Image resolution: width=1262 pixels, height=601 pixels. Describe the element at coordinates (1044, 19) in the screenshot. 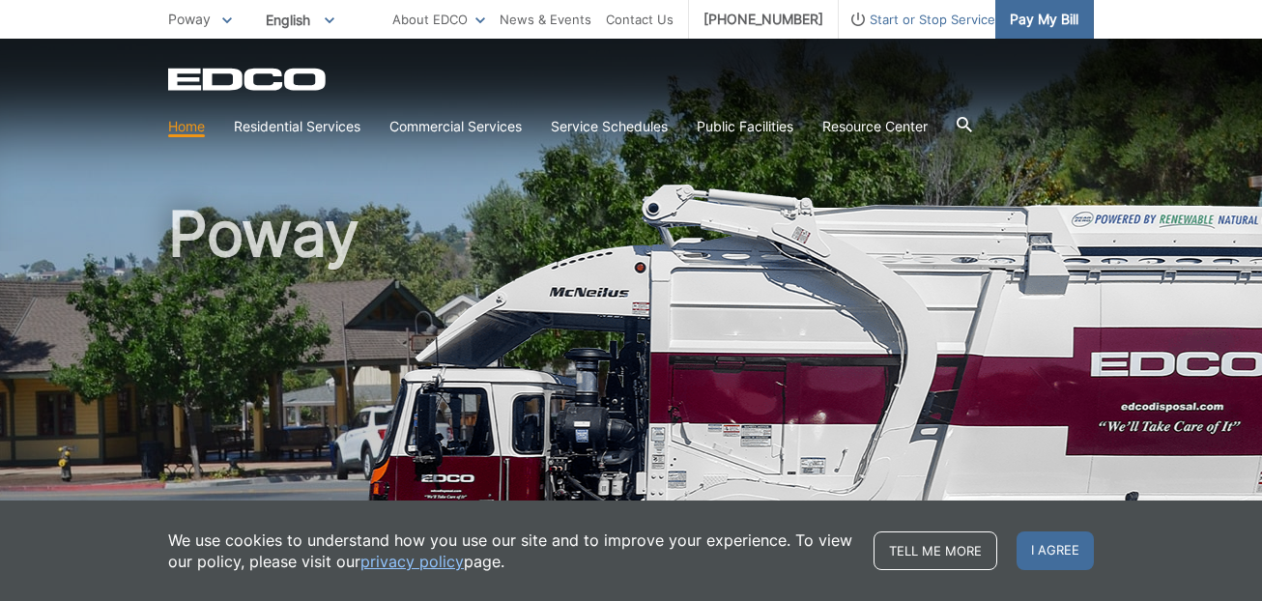

I see `span: Pay My Bill` at that location.